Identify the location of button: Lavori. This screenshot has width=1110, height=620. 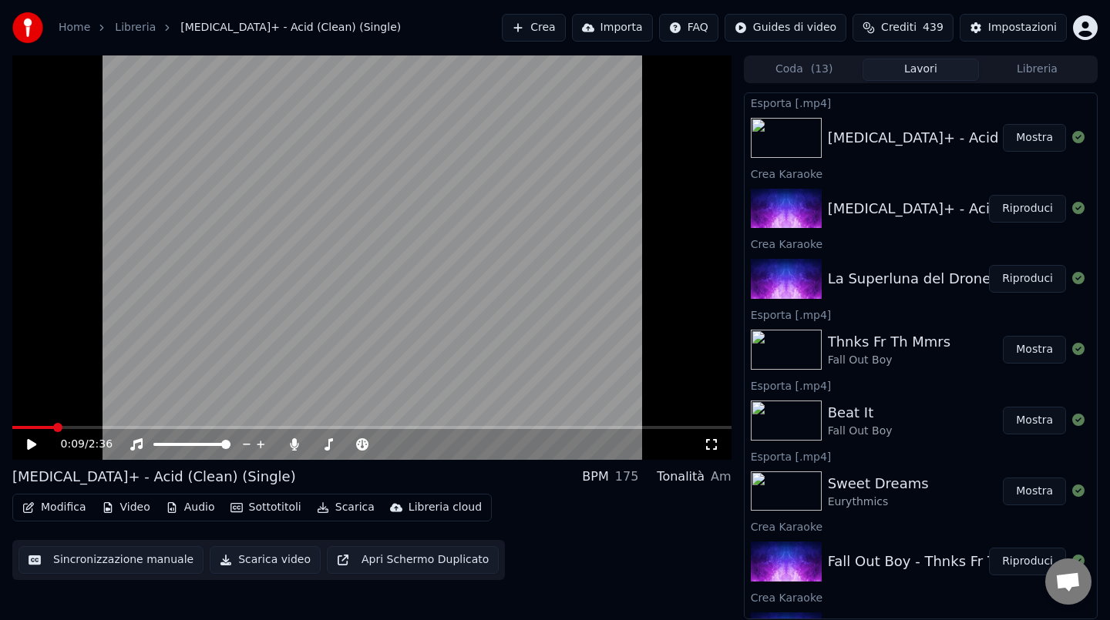
(920, 69).